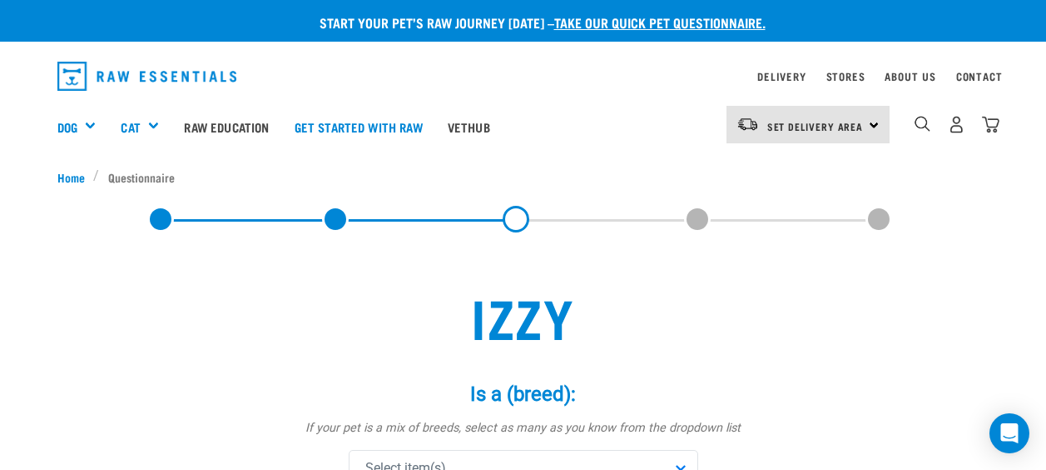 Image resolution: width=1046 pixels, height=470 pixels. What do you see at coordinates (524, 316) in the screenshot?
I see `h2: Izzy` at bounding box center [524, 316].